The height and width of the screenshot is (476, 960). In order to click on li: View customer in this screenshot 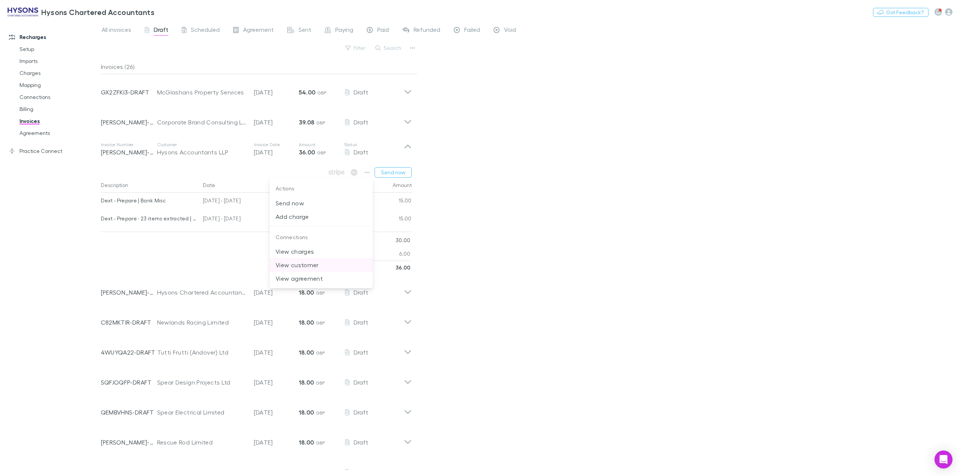, I will do `click(321, 265)`.